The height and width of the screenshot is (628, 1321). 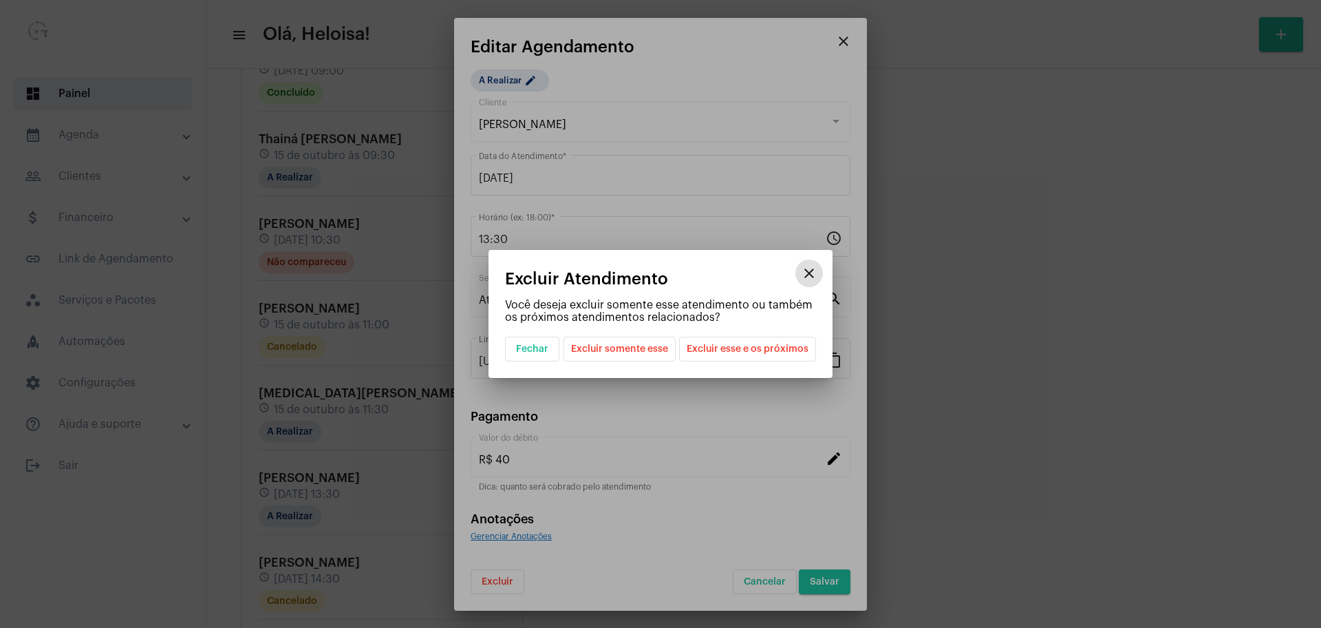 I want to click on span: Fechar, so click(x=532, y=349).